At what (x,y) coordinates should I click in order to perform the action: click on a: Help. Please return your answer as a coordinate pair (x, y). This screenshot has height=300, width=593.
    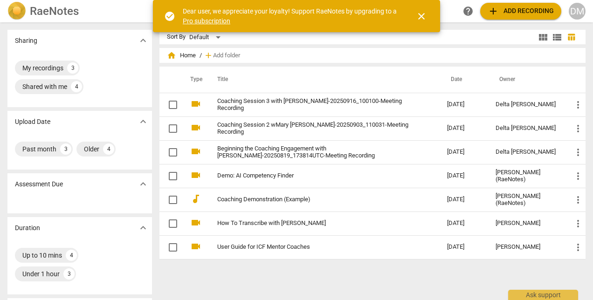
    Looking at the image, I should click on (468, 11).